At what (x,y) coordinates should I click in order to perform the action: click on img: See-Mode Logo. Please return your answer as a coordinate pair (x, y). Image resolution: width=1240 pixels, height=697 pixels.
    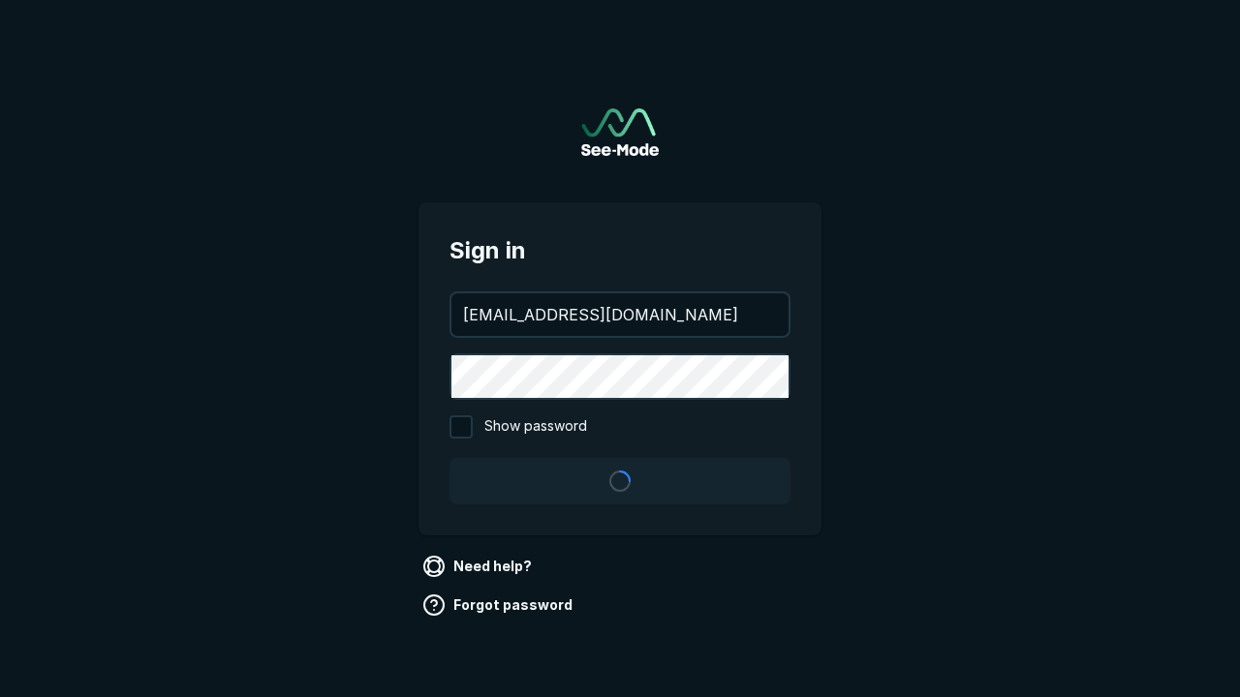
    Looking at the image, I should click on (620, 132).